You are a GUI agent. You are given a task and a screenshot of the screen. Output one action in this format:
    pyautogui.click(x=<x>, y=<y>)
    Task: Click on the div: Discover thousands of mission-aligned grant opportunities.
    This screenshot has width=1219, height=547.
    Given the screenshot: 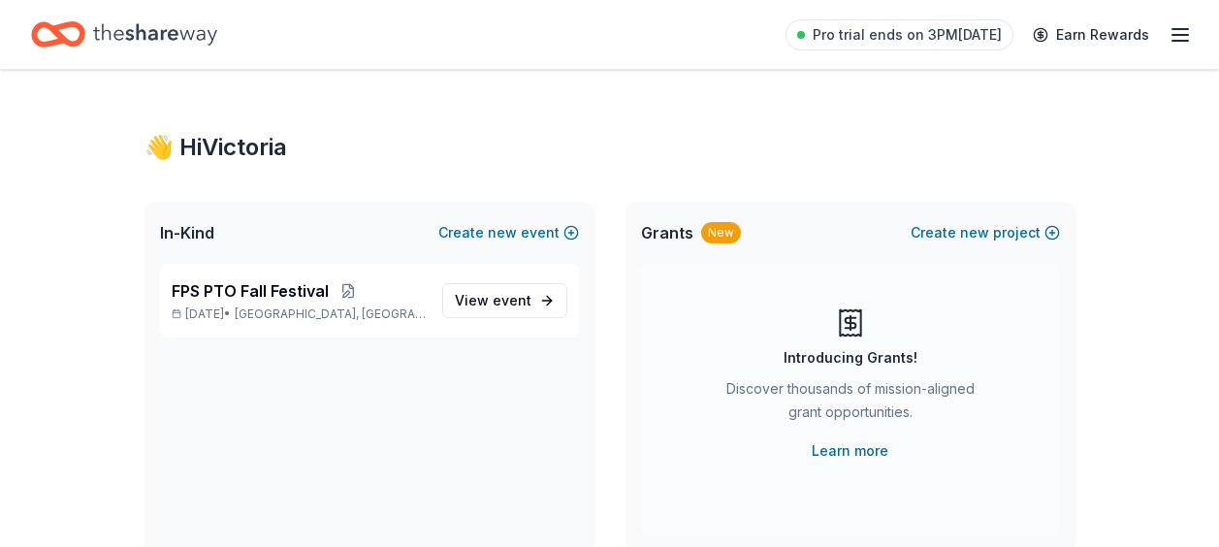 What is the action you would take?
    pyautogui.click(x=850, y=404)
    